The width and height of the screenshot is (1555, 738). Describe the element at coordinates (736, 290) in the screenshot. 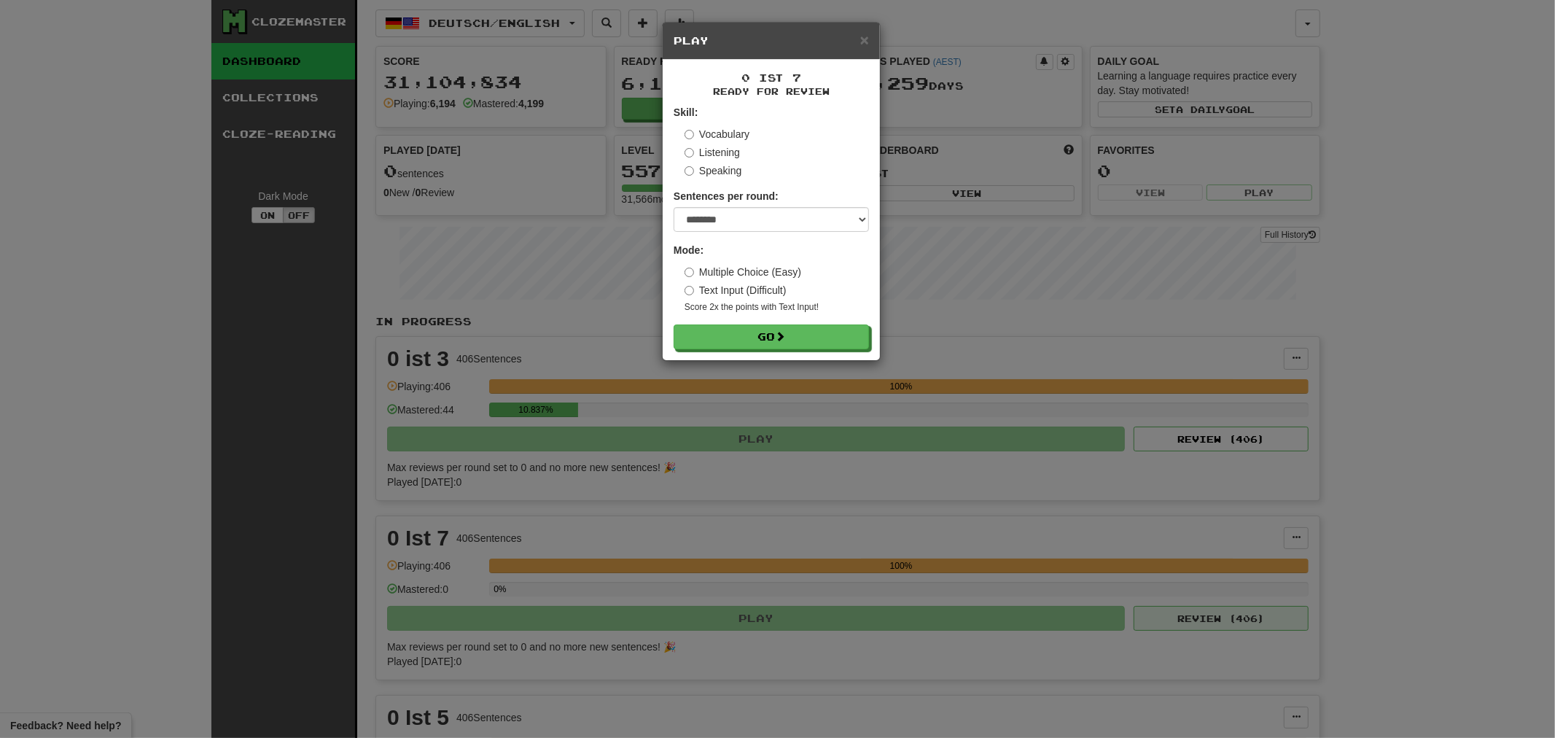

I see `label: Text Input (Difficult)` at that location.